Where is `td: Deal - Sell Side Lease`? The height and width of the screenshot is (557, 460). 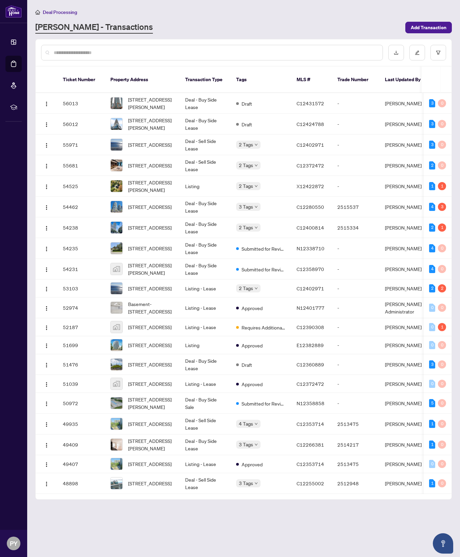
td: Deal - Sell Side Lease is located at coordinates (205, 484).